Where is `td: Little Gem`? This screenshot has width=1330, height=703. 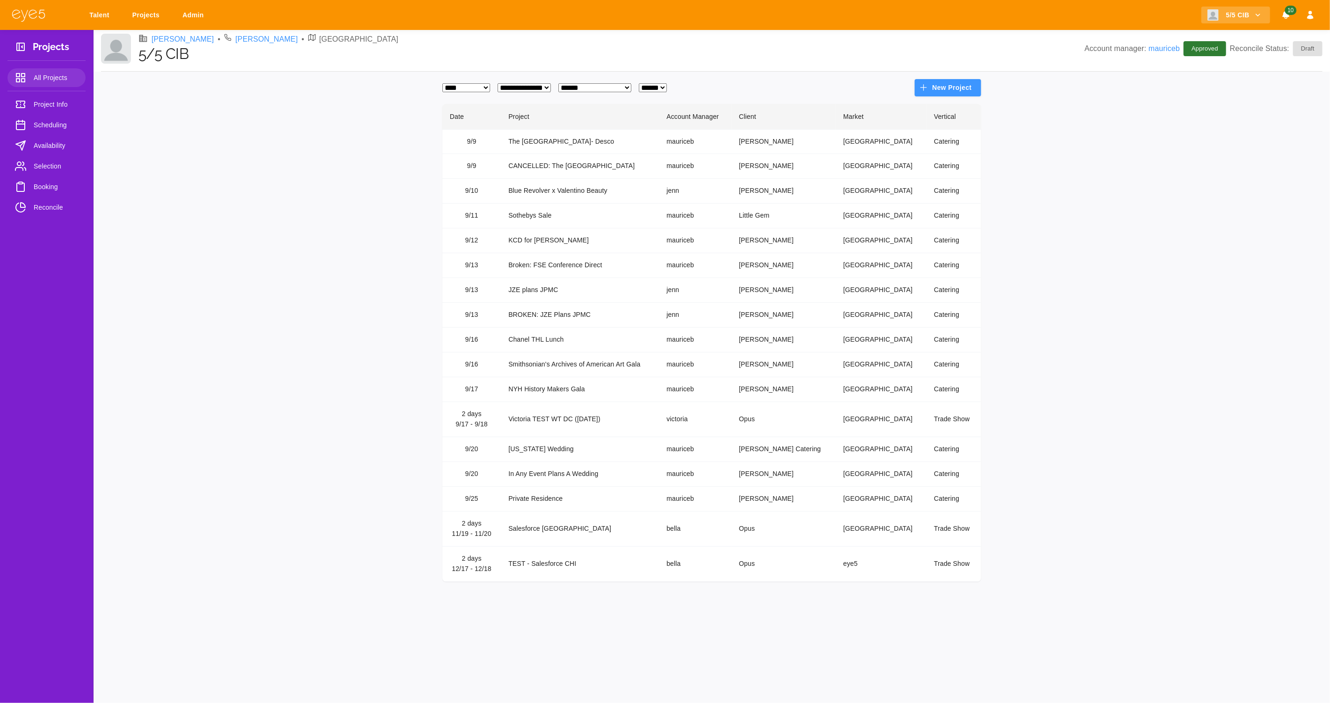
td: Little Gem is located at coordinates (783, 216).